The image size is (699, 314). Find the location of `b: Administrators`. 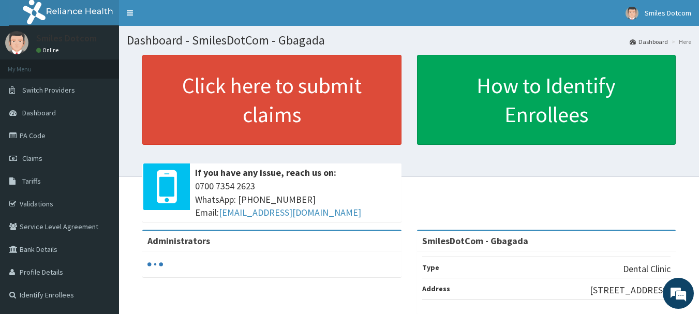

b: Administrators is located at coordinates (178, 241).